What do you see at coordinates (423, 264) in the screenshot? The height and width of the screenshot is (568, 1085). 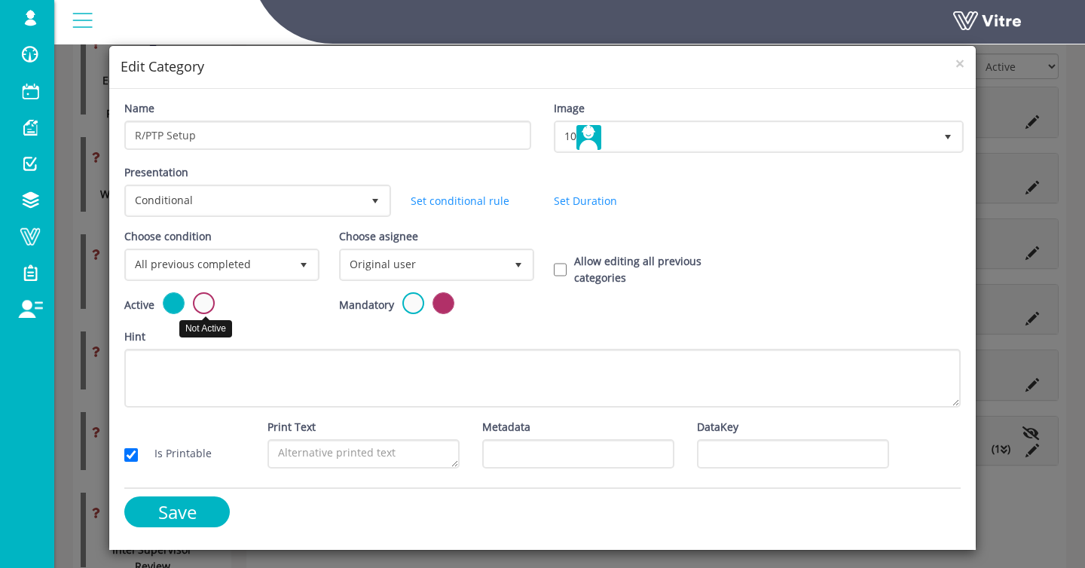 I see `span: Original user` at bounding box center [423, 264].